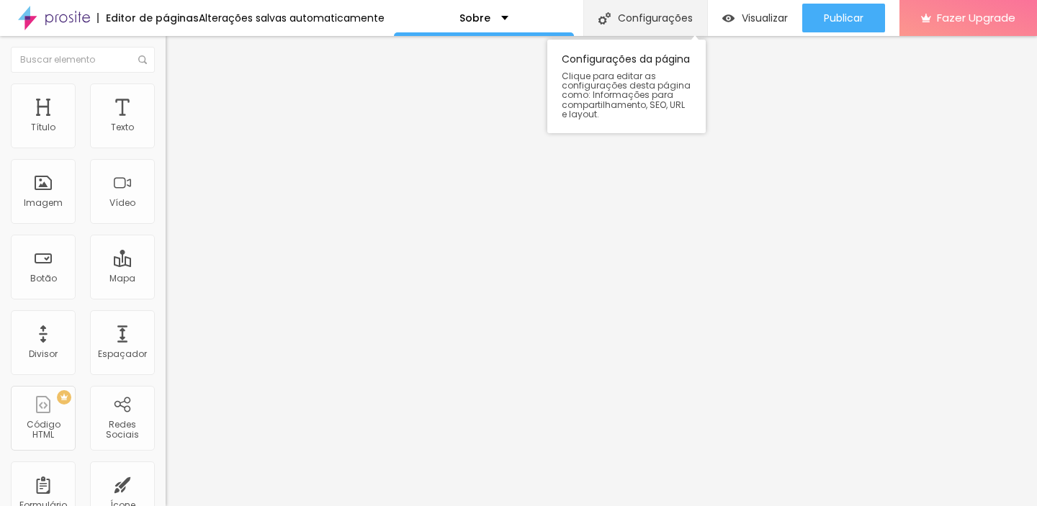 This screenshot has height=506, width=1037. I want to click on div: Botão, so click(43, 279).